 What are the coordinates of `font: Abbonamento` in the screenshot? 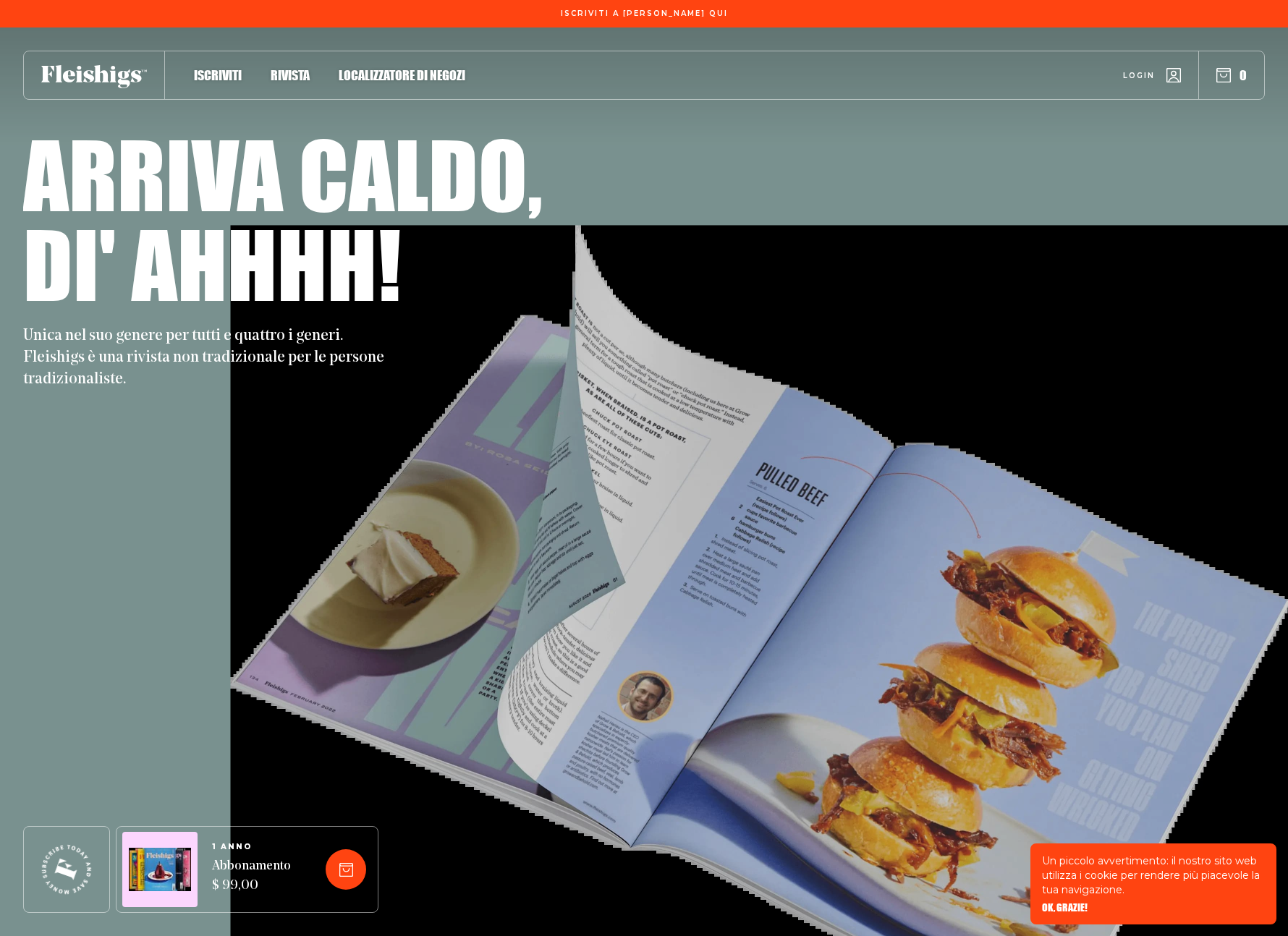 It's located at (251, 867).